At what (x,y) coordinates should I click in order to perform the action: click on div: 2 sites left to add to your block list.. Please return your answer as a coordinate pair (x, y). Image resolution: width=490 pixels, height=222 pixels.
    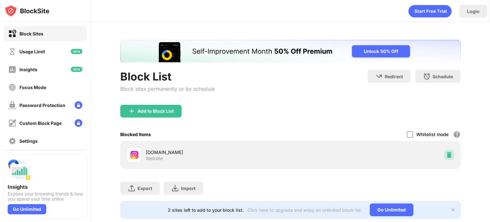
    Looking at the image, I should click on (206, 209).